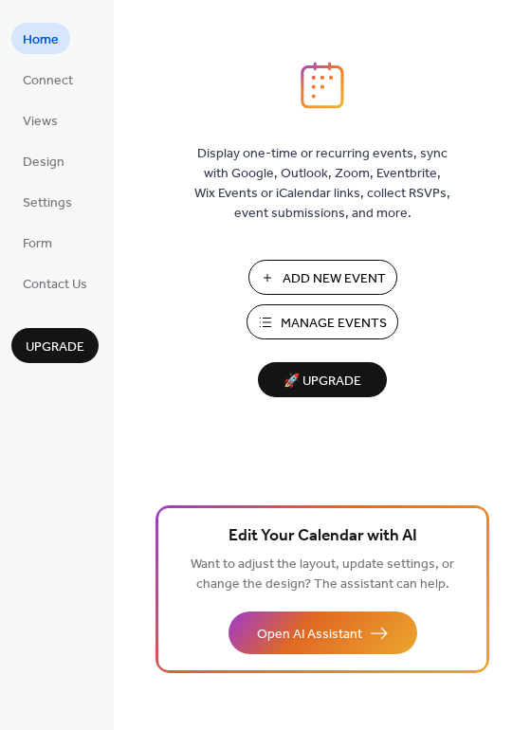 The height and width of the screenshot is (730, 531). What do you see at coordinates (309, 635) in the screenshot?
I see `span: Open AI Assistant` at bounding box center [309, 635].